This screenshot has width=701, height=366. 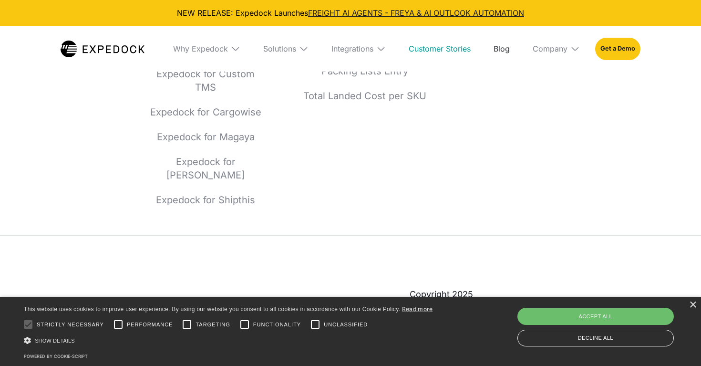 What do you see at coordinates (618, 49) in the screenshot?
I see `a: Get a Demo` at bounding box center [618, 49].